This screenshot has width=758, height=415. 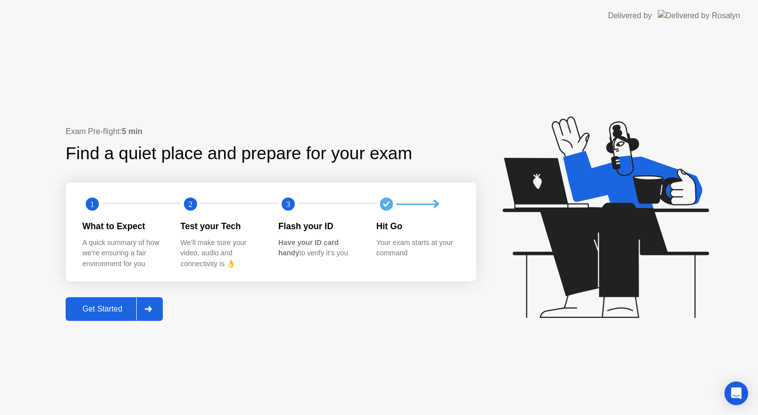 I want to click on button: Get Started, so click(x=114, y=309).